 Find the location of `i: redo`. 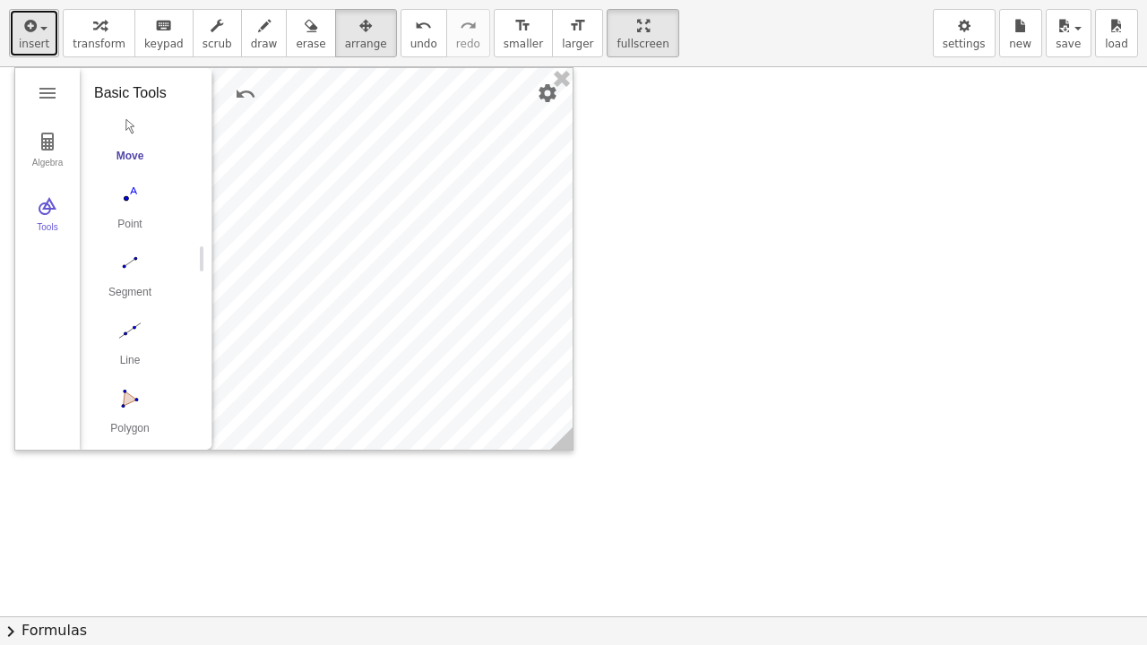

i: redo is located at coordinates (468, 26).